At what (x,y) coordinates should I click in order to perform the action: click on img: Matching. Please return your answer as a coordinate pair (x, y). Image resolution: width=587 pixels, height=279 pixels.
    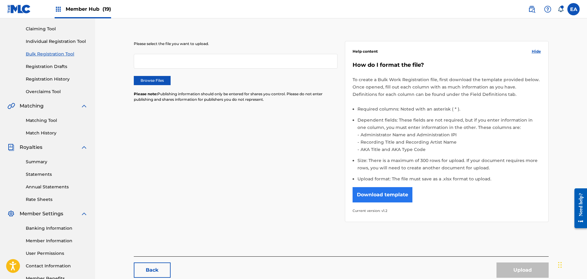
    Looking at the image, I should click on (11, 106).